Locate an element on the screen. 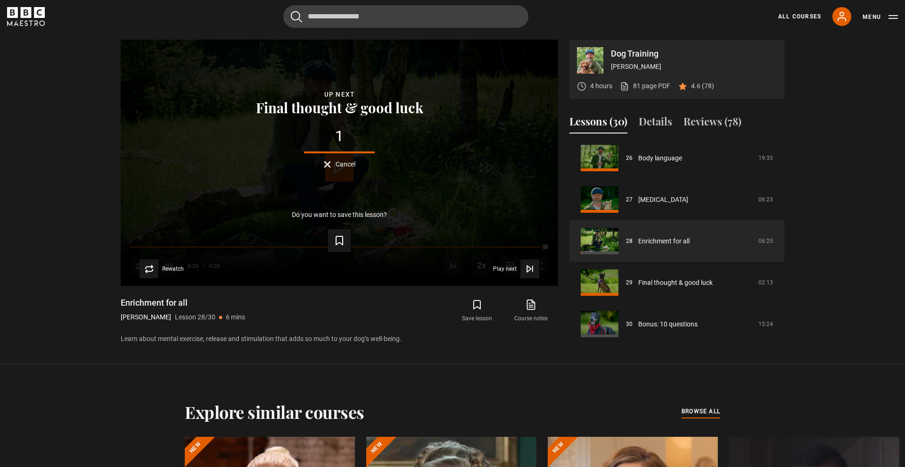 Image resolution: width=905 pixels, height=467 pixels. p: Learn about mental exercise, release and stimulation that adds so much to your dog’s well-being. is located at coordinates (339, 338).